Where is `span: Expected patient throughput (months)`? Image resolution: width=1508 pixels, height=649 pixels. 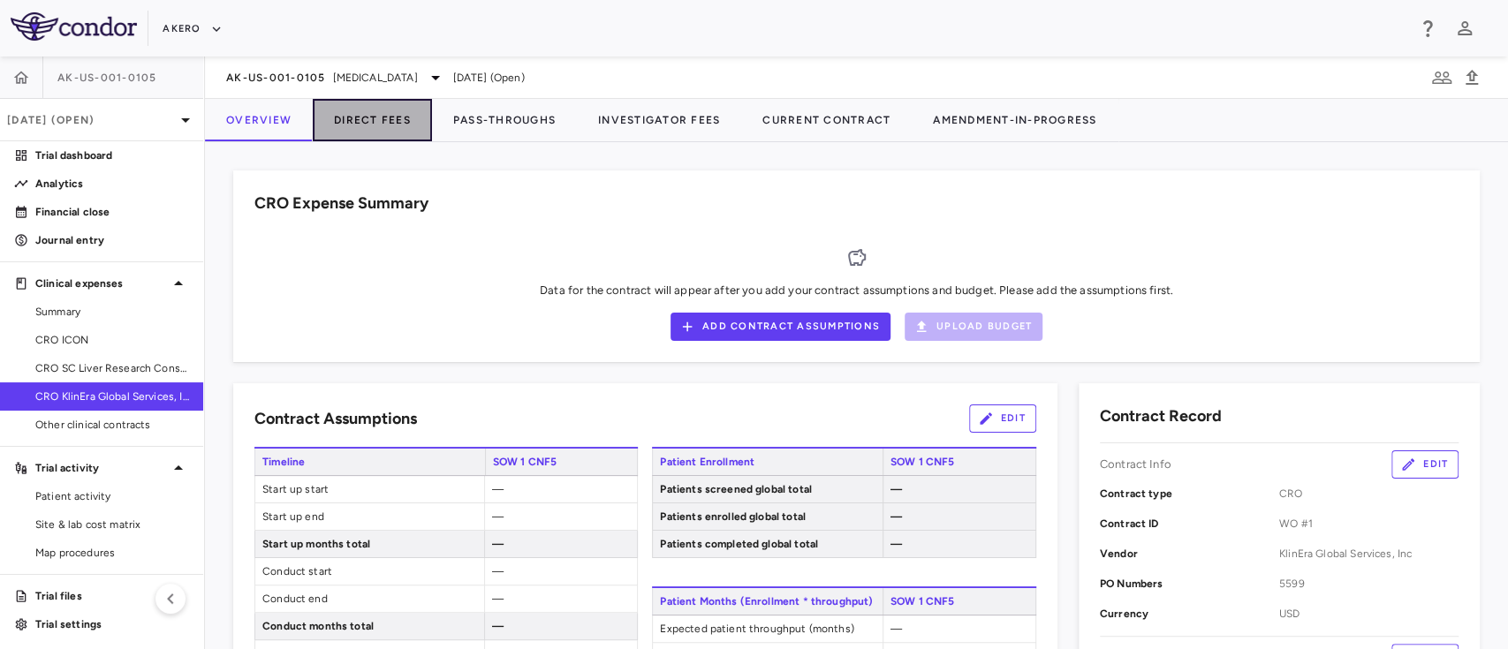 span: Expected patient throughput (months) is located at coordinates (767, 629).